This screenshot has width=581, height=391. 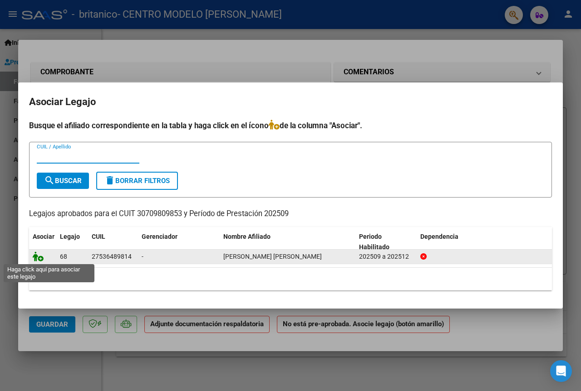 What do you see at coordinates (484, 242) in the screenshot?
I see `datatable-header-cell: Dependencia` at bounding box center [484, 242].